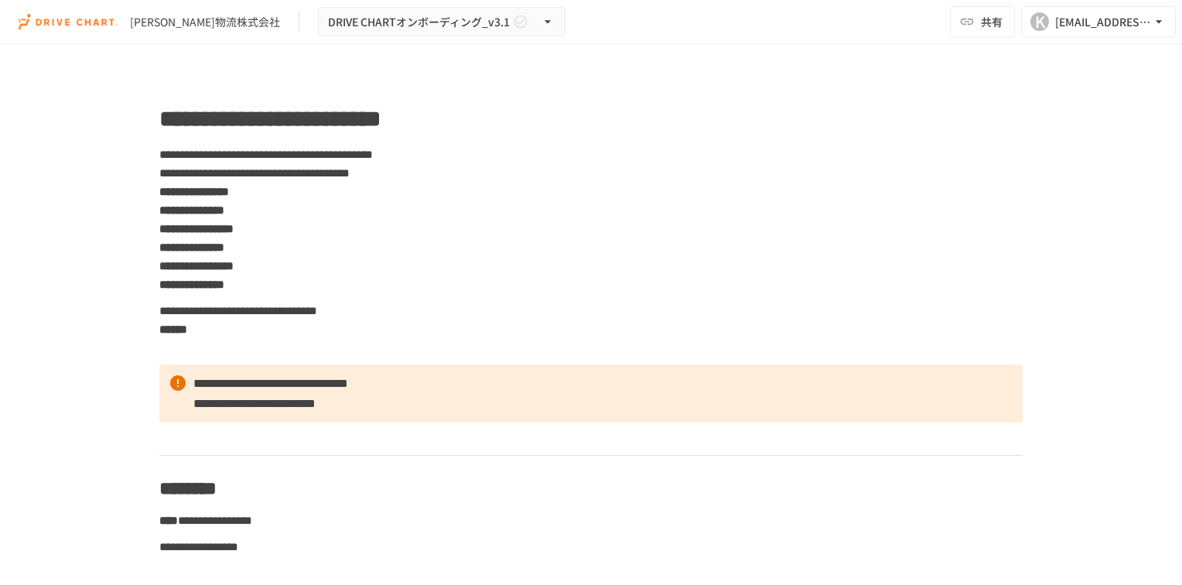 The width and height of the screenshot is (1182, 585). I want to click on button: 共有, so click(983, 22).